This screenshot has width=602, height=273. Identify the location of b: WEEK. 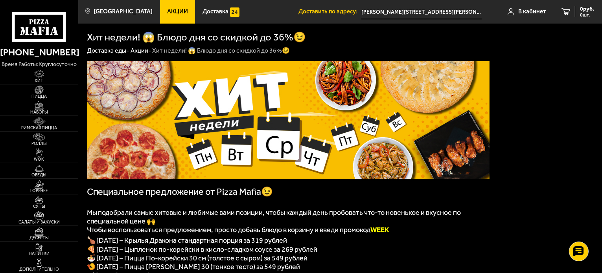
(380, 230).